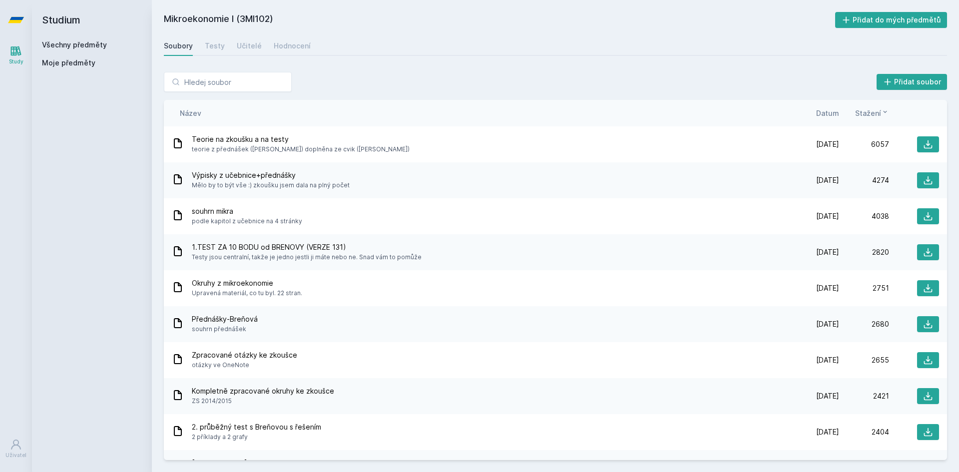  What do you see at coordinates (864, 288) in the screenshot?
I see `div: 2751` at bounding box center [864, 288].